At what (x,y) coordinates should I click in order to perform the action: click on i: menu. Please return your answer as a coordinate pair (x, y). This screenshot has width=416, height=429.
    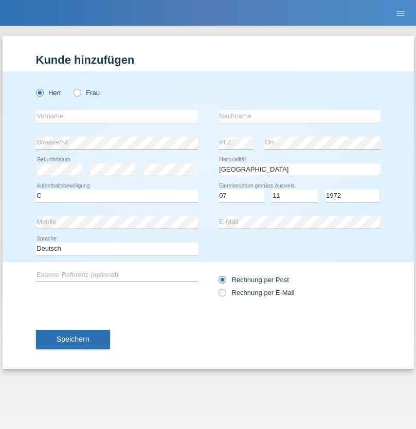
    Looking at the image, I should click on (400, 13).